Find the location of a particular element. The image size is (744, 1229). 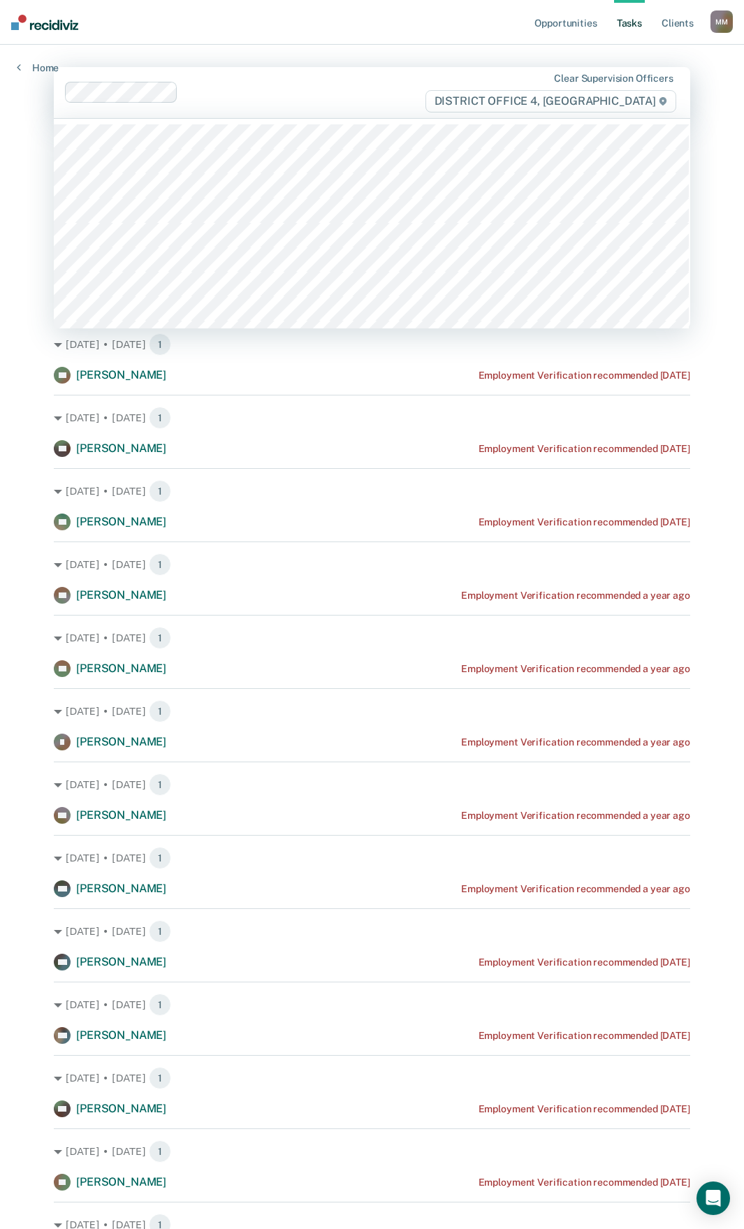

img: Recidiviz is located at coordinates (45, 22).